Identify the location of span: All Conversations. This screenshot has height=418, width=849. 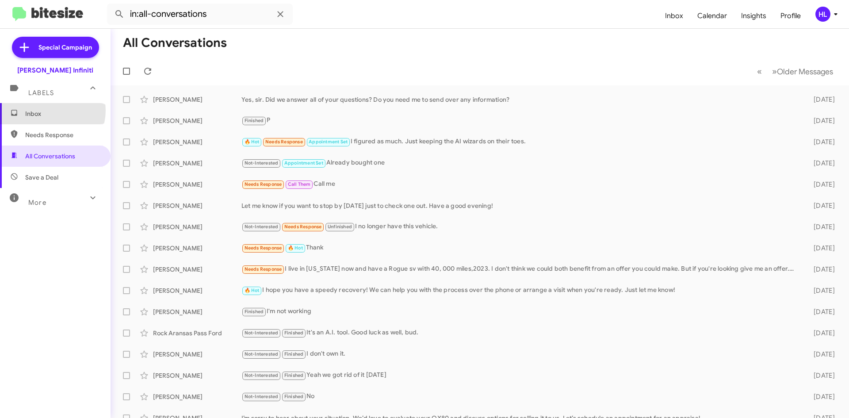
(50, 156).